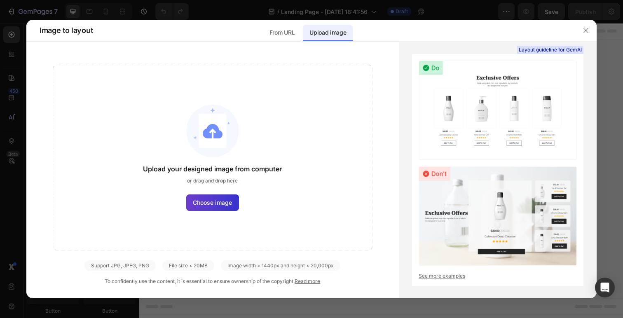 This screenshot has height=318, width=623. Describe the element at coordinates (212, 181) in the screenshot. I see `span: or drag and drop here` at that location.